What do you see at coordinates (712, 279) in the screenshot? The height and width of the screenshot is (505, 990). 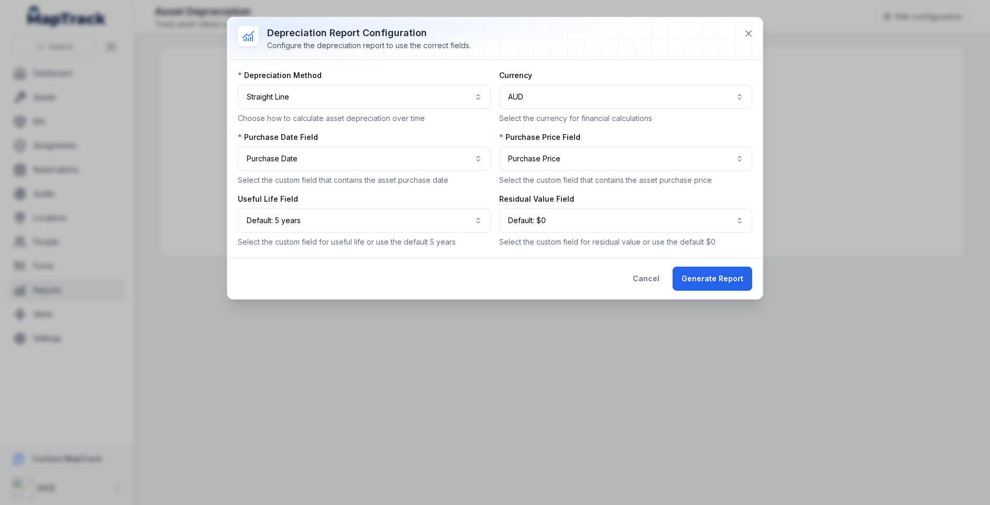 I see `button: Generate Report` at bounding box center [712, 279].